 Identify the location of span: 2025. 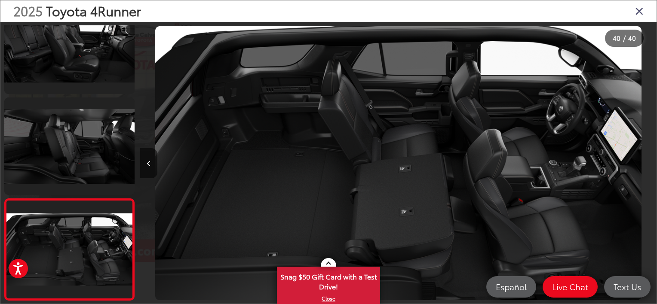
(28, 10).